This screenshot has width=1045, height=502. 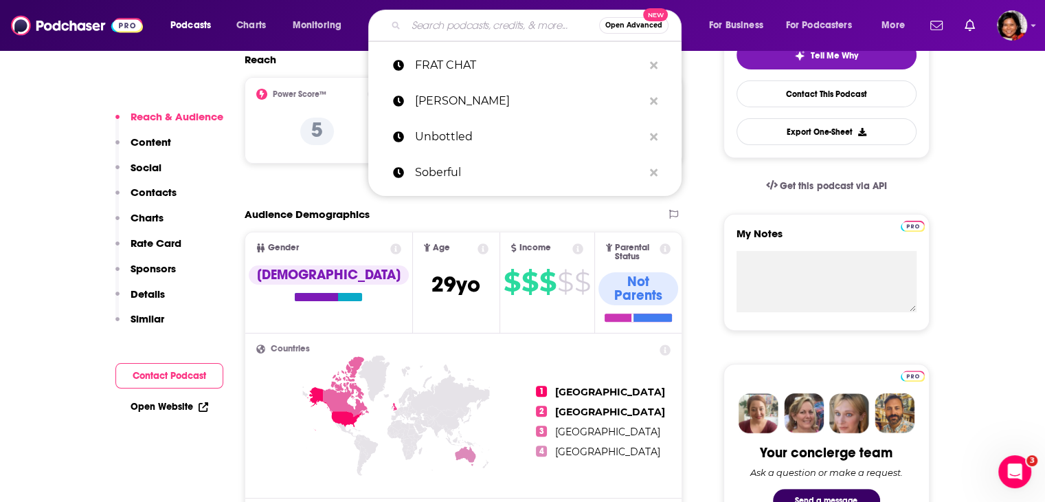 What do you see at coordinates (542, 411) in the screenshot?
I see `span: 2` at bounding box center [542, 411].